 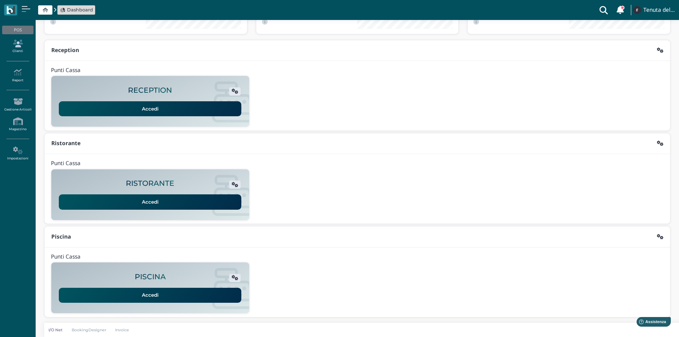 I want to click on a: Invoice, so click(x=122, y=330).